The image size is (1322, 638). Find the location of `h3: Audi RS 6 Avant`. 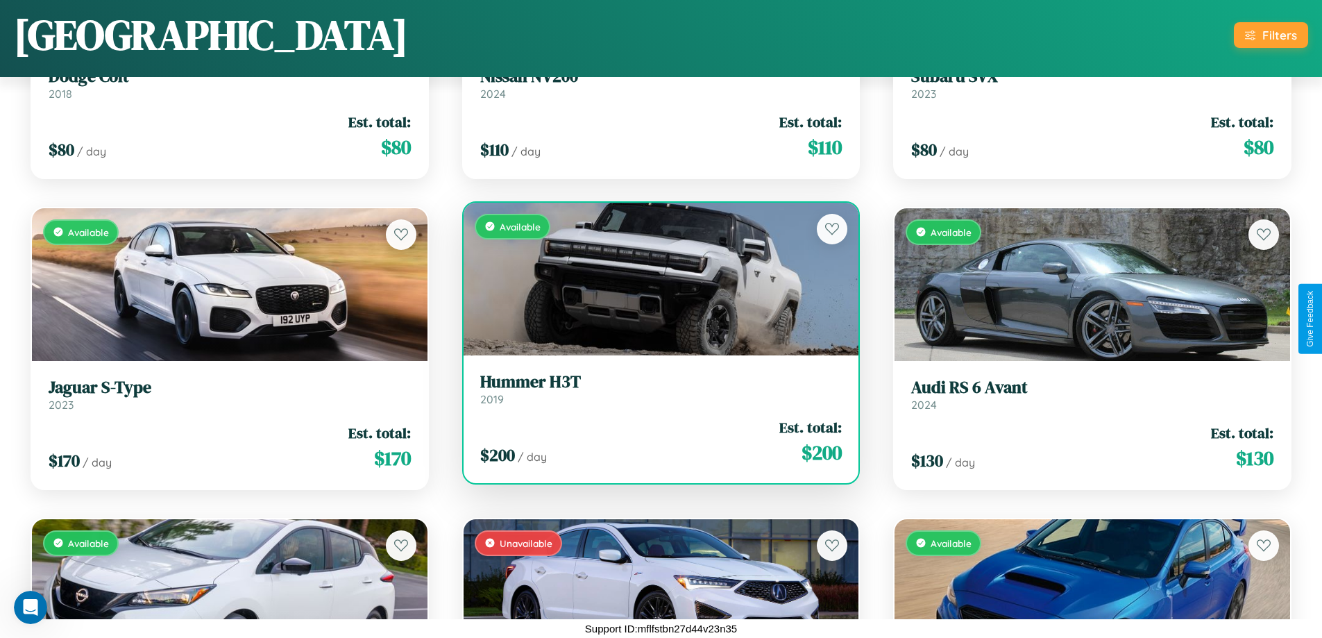

h3: Audi RS 6 Avant is located at coordinates (1092, 387).